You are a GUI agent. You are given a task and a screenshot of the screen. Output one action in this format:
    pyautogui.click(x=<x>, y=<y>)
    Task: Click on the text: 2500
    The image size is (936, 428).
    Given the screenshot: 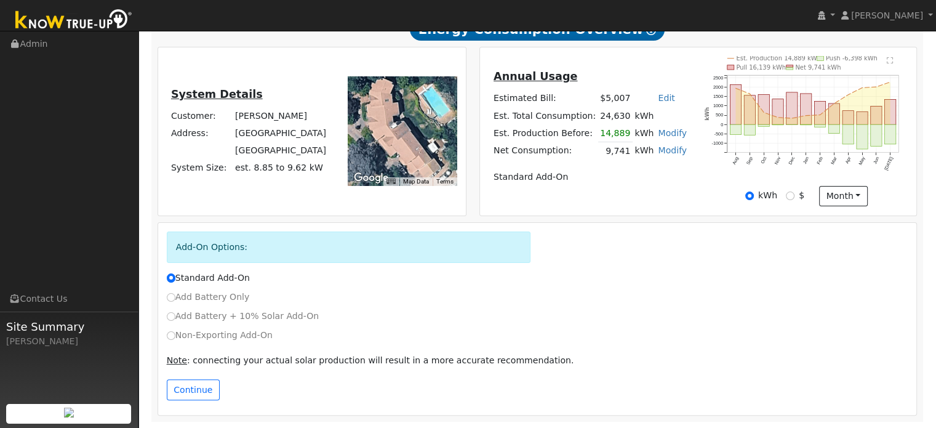 What is the action you would take?
    pyautogui.click(x=718, y=77)
    